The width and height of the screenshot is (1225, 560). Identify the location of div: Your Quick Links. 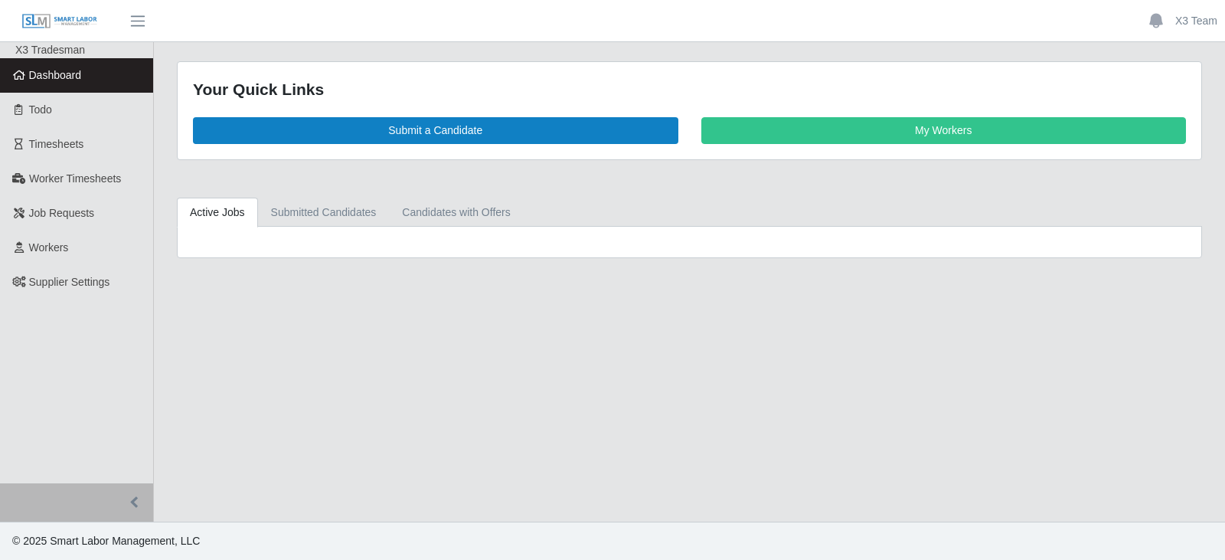
(689, 90).